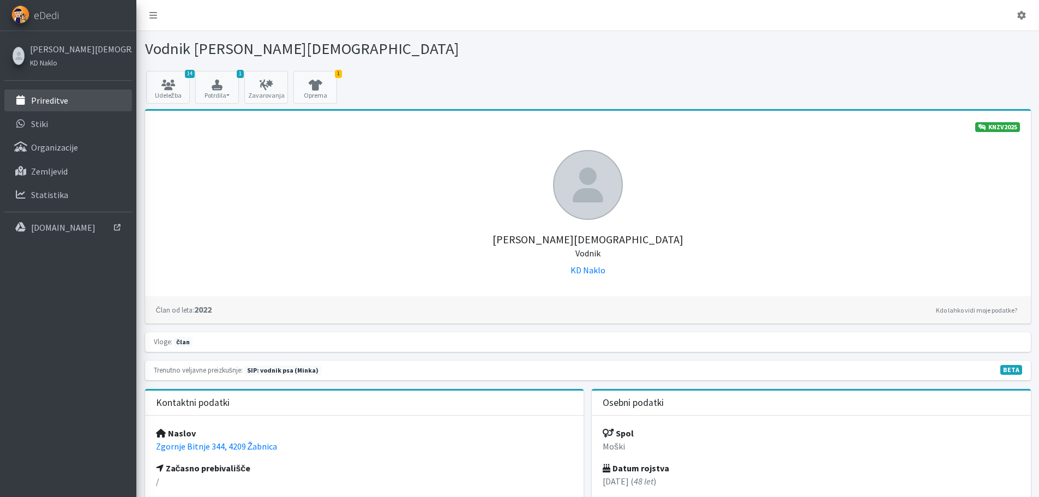  Describe the element at coordinates (55, 147) in the screenshot. I see `p: Organizacije` at that location.